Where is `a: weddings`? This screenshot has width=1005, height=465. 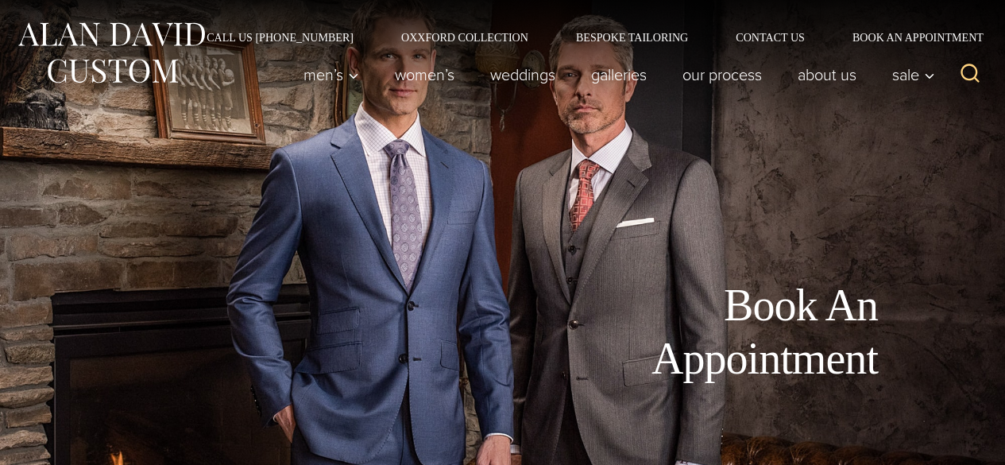
a: weddings is located at coordinates (523, 75).